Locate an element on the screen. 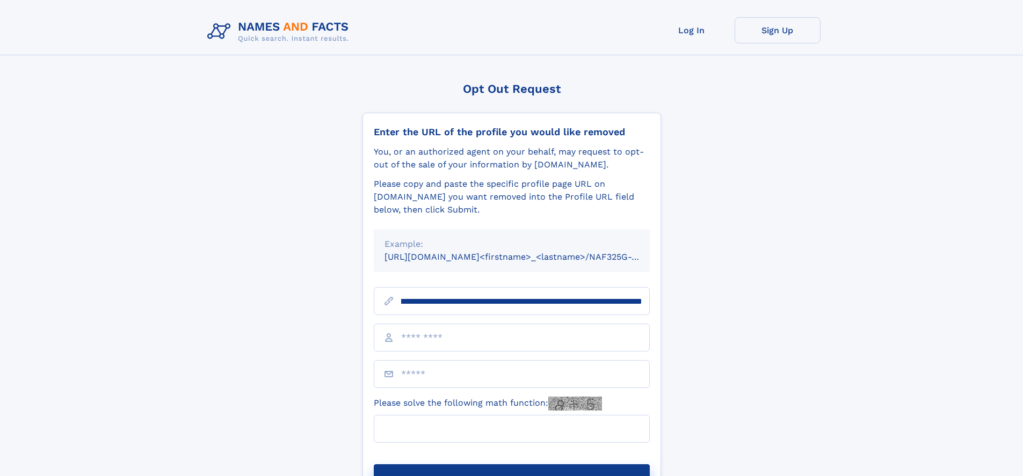  div: Example: is located at coordinates (512, 244).